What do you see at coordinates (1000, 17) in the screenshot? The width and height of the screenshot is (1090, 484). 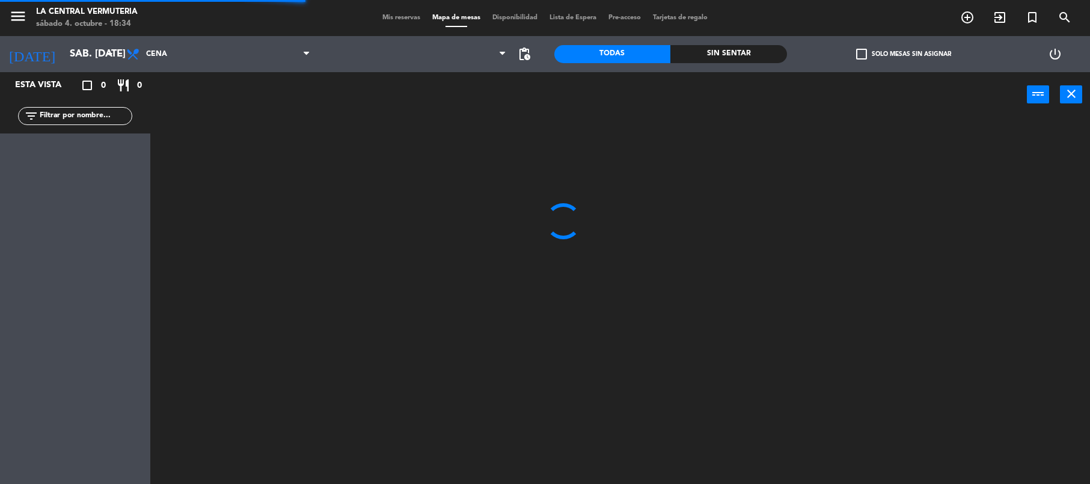 I see `i: exit_to_app` at bounding box center [1000, 17].